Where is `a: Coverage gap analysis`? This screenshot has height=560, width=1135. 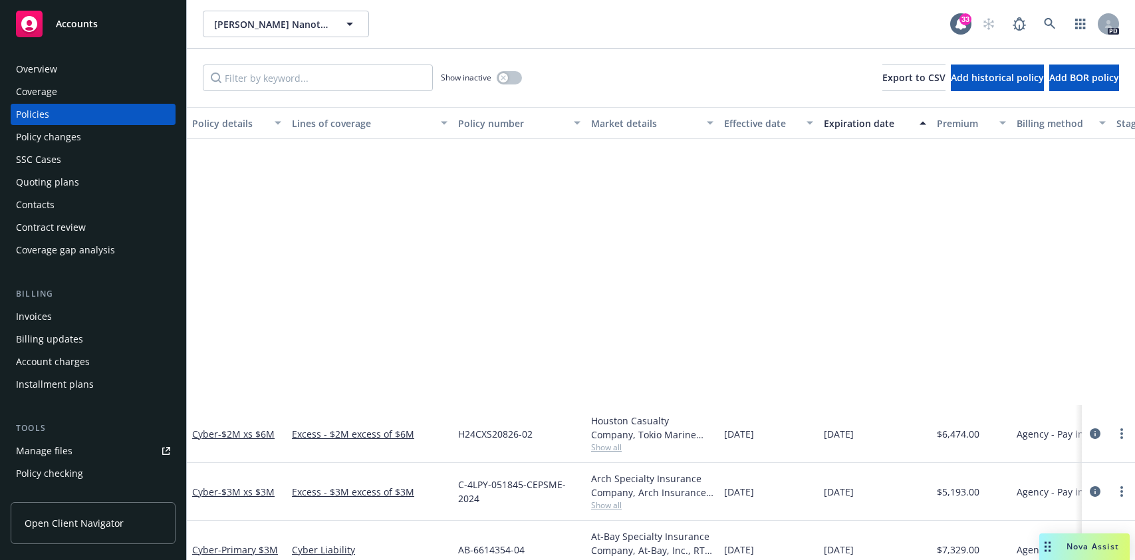 a: Coverage gap analysis is located at coordinates (93, 250).